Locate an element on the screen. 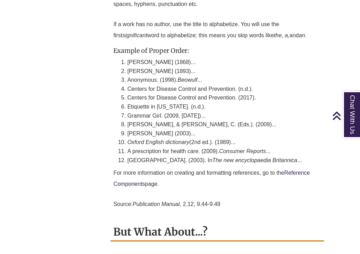  em: the, a, is located at coordinates (281, 35).